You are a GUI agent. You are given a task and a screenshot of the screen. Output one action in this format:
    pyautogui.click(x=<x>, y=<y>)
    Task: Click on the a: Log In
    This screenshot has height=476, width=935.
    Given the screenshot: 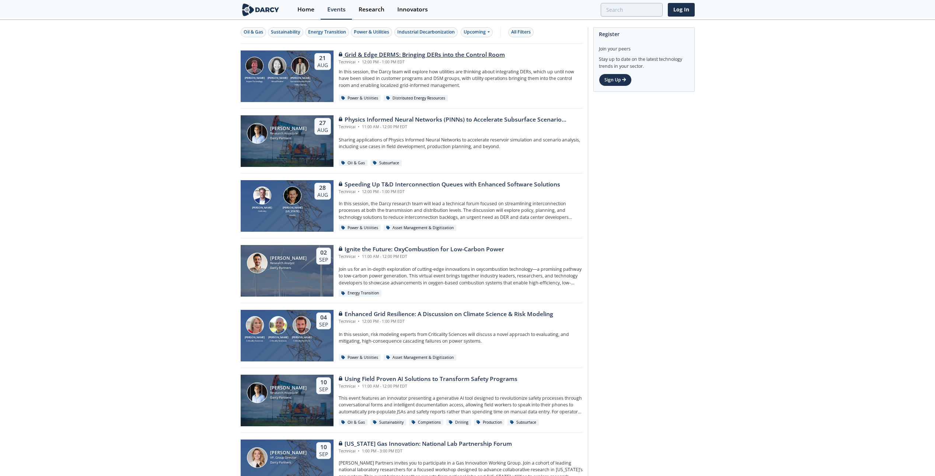 What is the action you would take?
    pyautogui.click(x=681, y=10)
    